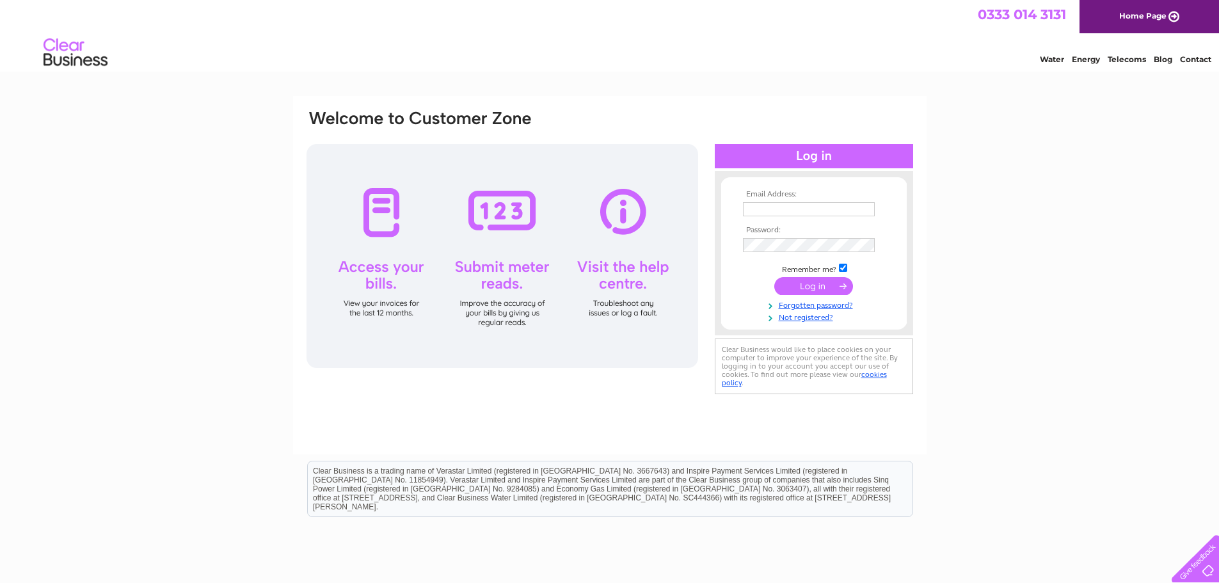  I want to click on th: Email Address:, so click(814, 195).